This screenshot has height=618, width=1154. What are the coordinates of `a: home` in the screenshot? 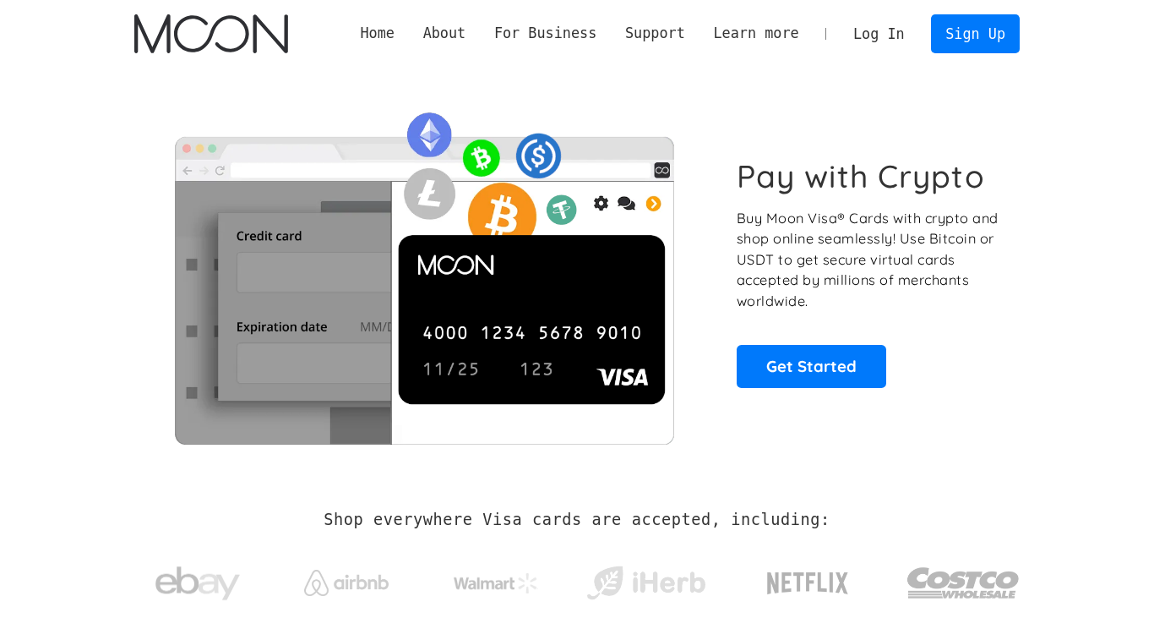 It's located at (210, 34).